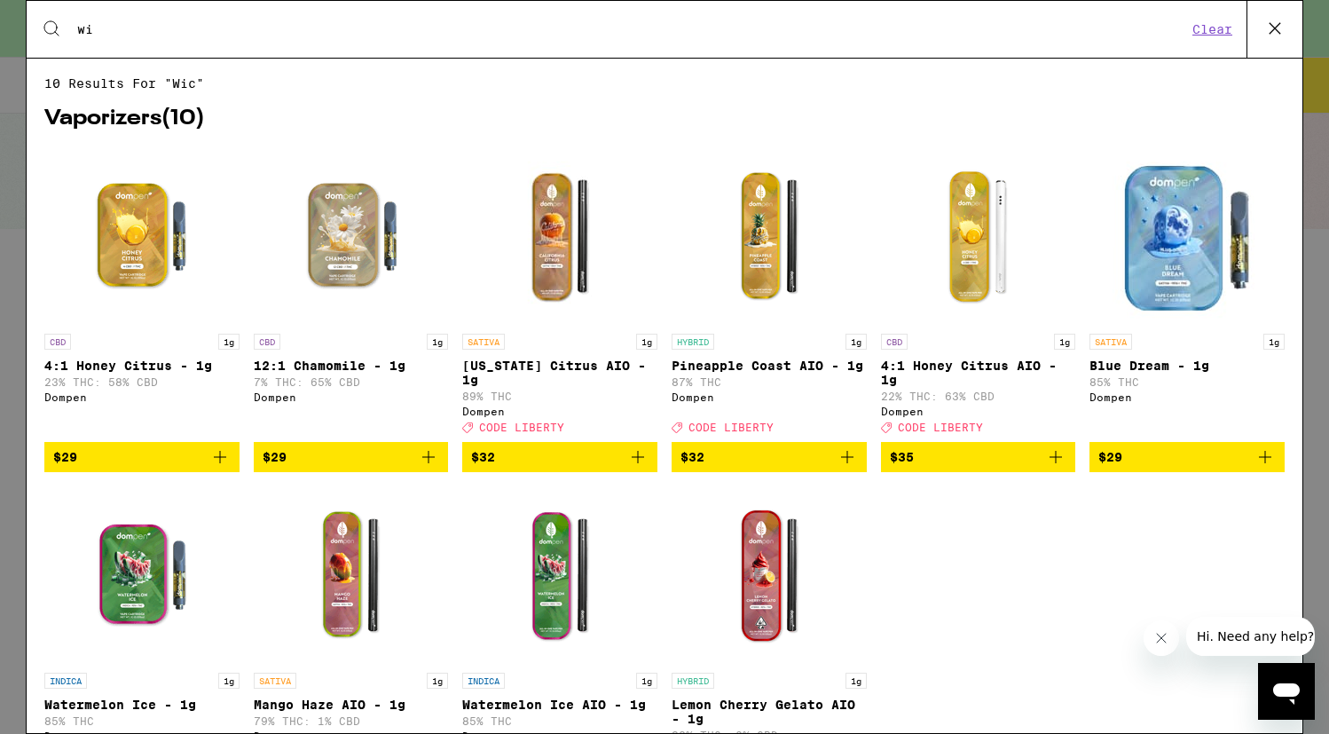 Image resolution: width=1329 pixels, height=734 pixels. What do you see at coordinates (979, 295) in the screenshot?
I see `a: Open page for 4:1 Honey Citrus AIO - 1g from Dompen` at bounding box center [979, 295].